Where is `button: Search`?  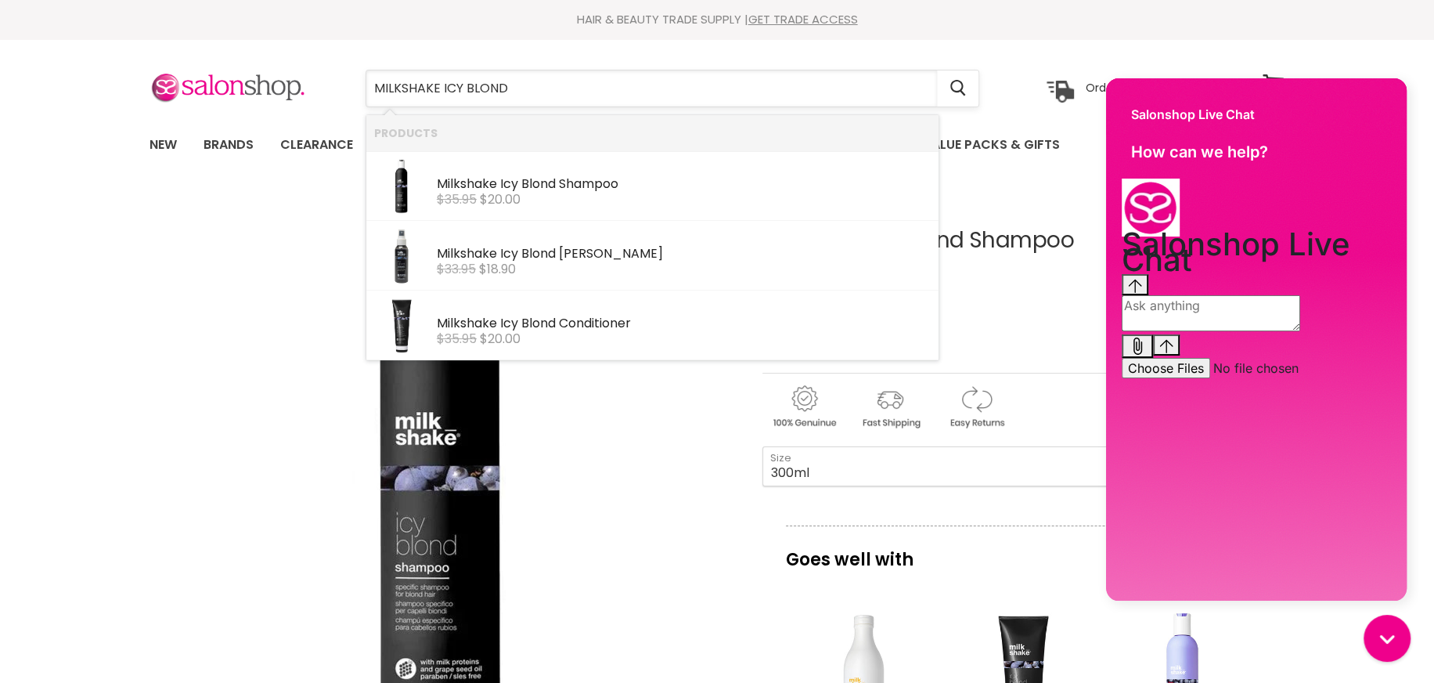
button: Search is located at coordinates (957, 88).